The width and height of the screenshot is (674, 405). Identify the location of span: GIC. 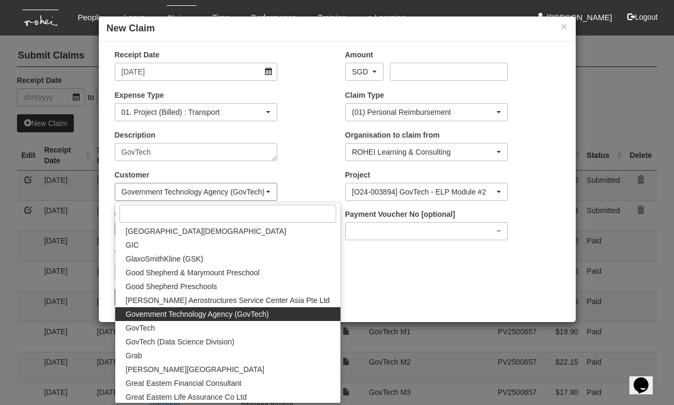
(132, 245).